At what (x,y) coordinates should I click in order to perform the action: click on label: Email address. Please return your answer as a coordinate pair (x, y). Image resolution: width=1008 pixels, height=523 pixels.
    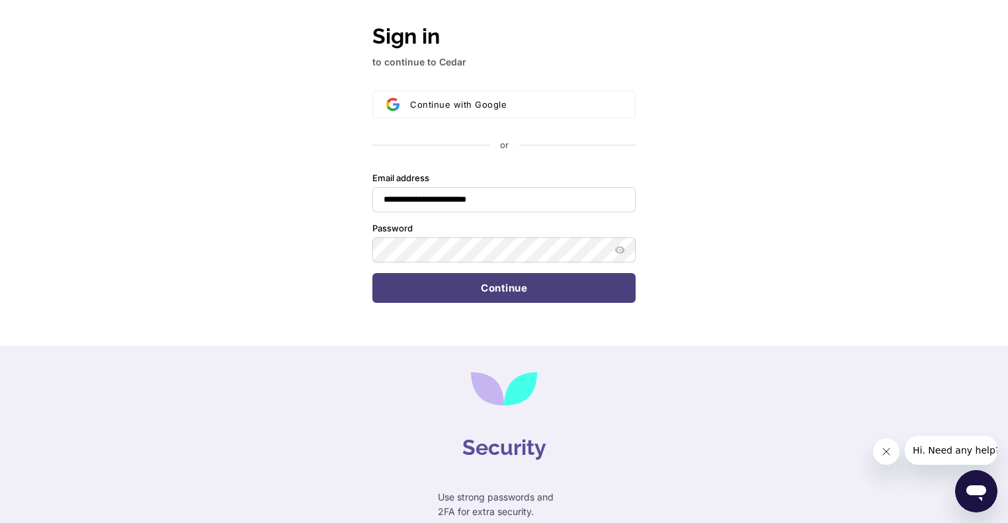
    Looking at the image, I should click on (401, 179).